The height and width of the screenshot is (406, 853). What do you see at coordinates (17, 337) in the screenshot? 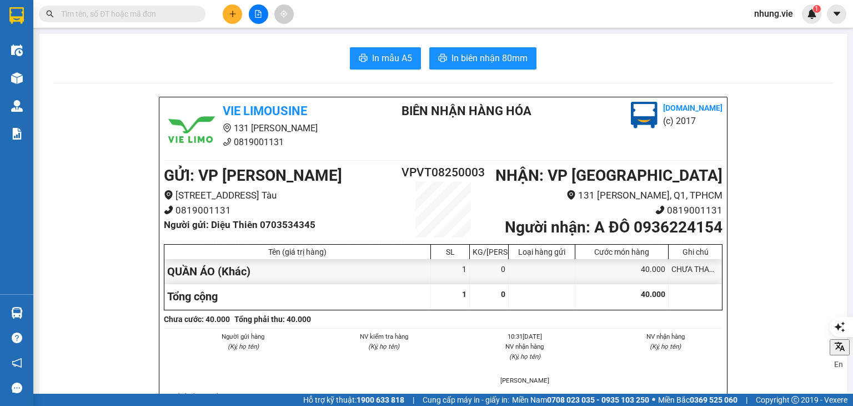
I see `span: question-circle` at bounding box center [17, 337].